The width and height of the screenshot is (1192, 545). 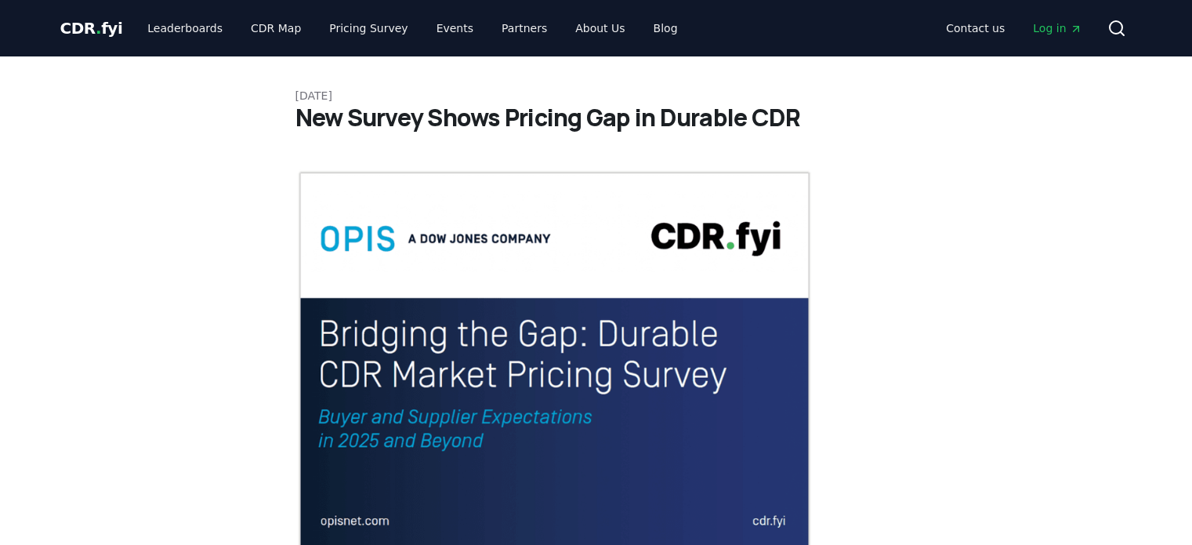 What do you see at coordinates (1057, 28) in the screenshot?
I see `span: Log in` at bounding box center [1057, 28].